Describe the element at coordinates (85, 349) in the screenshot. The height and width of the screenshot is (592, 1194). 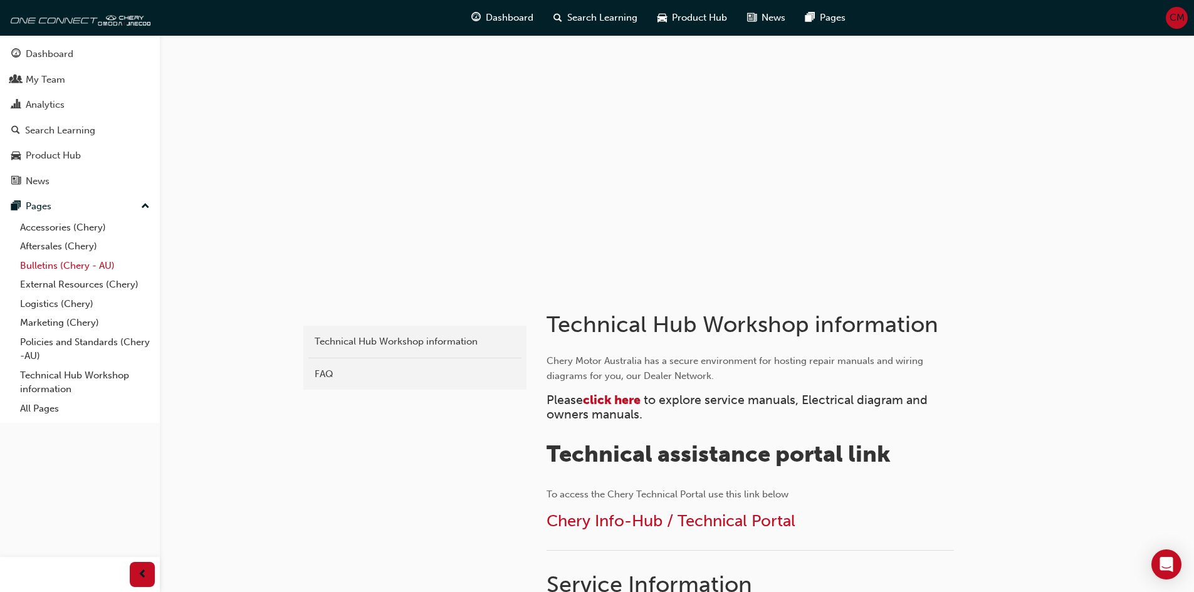
I see `a: Policies and Standards (Chery -AU)` at that location.